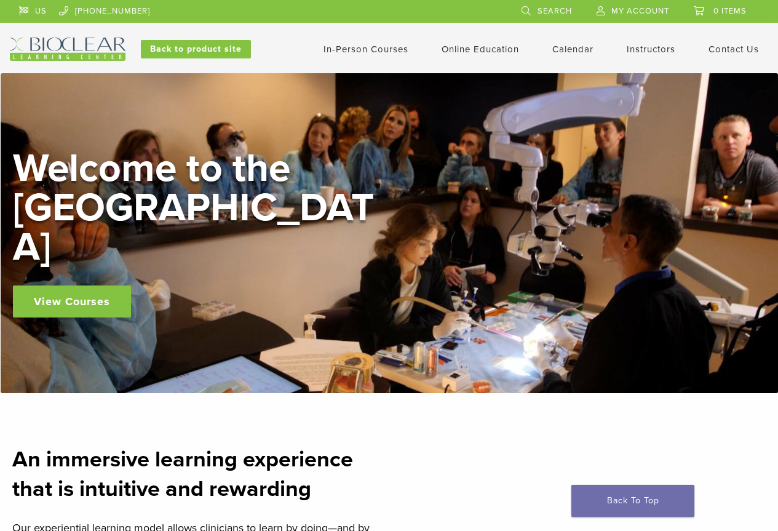  Describe the element at coordinates (572, 49) in the screenshot. I see `a: Calendar` at that location.